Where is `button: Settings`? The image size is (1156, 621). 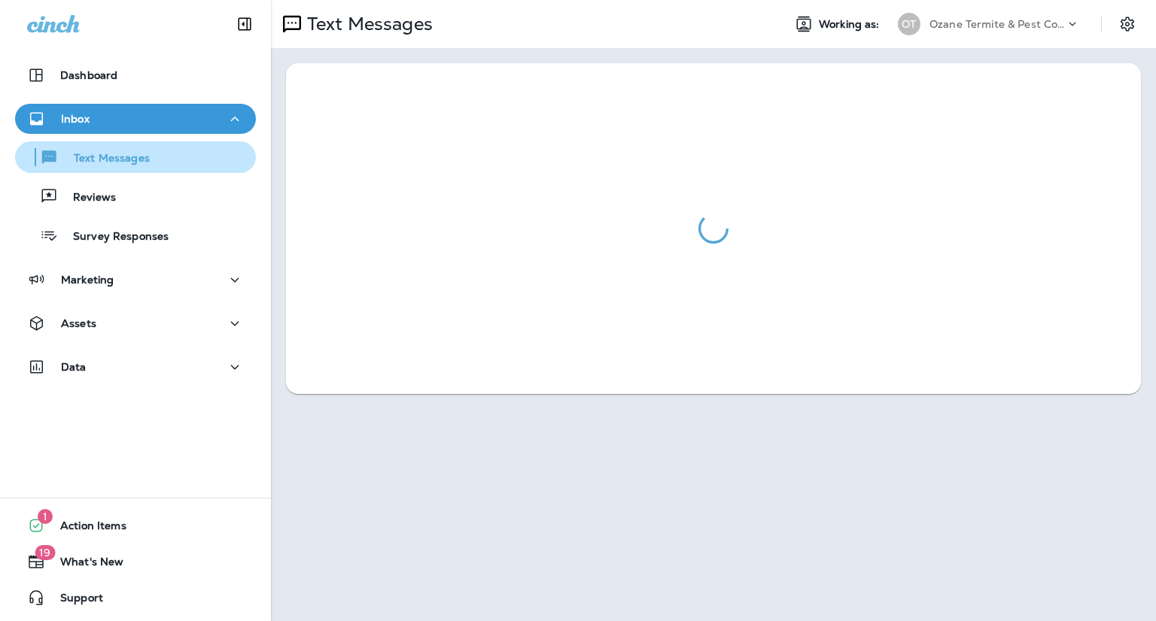 button: Settings is located at coordinates (1127, 24).